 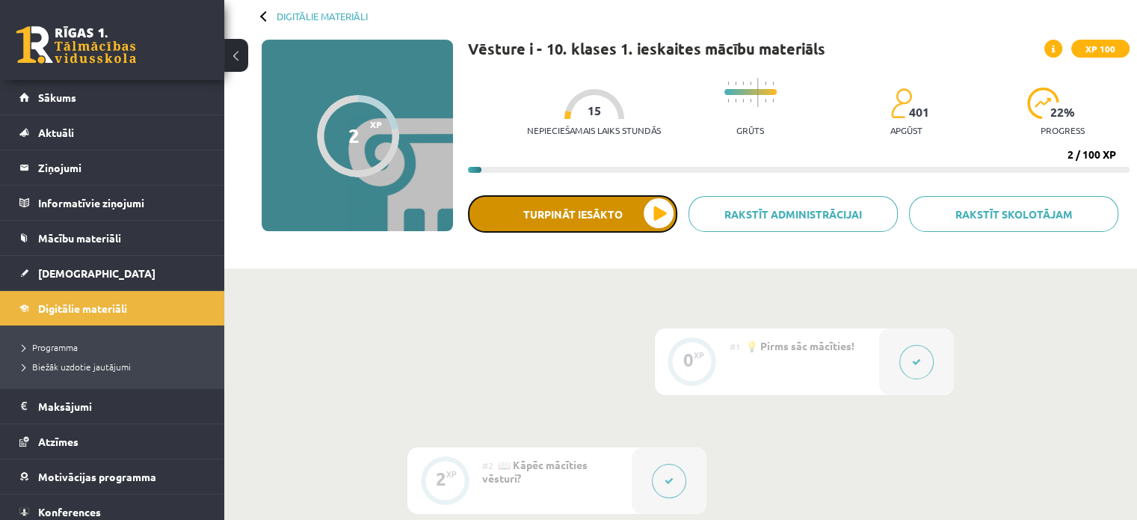 I want to click on a: Informatīvie ziņojumi, so click(x=112, y=203).